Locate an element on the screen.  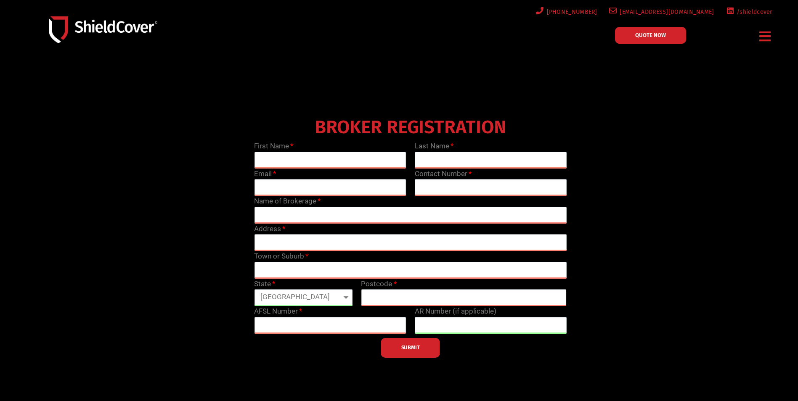
label: AFSL Number is located at coordinates (278, 312).